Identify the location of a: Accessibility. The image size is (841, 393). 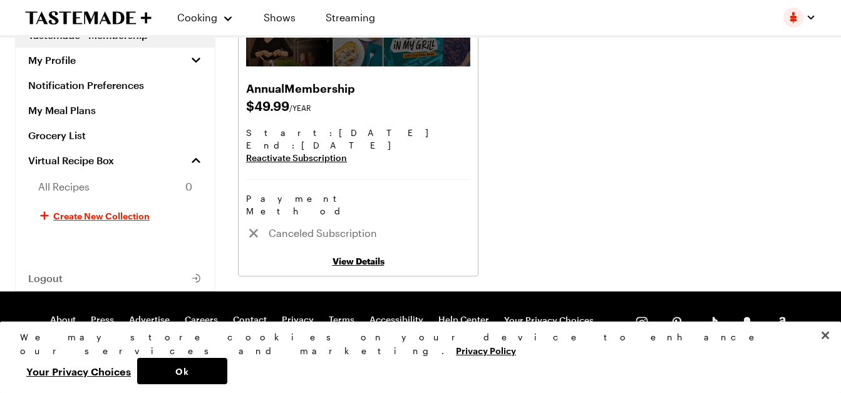
(396, 320).